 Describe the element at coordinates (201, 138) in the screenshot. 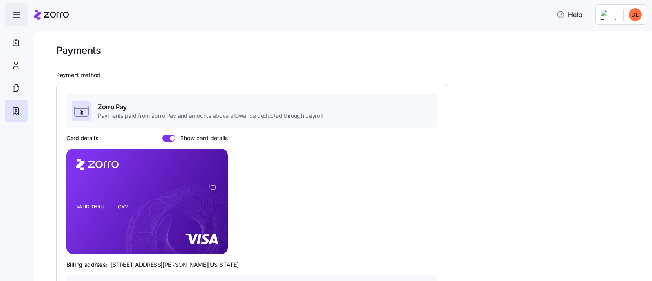

I see `span: Show card details` at that location.